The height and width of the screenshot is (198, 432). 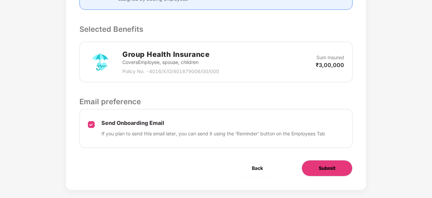 I want to click on p: Covers Employee, spouse, children, so click(x=171, y=62).